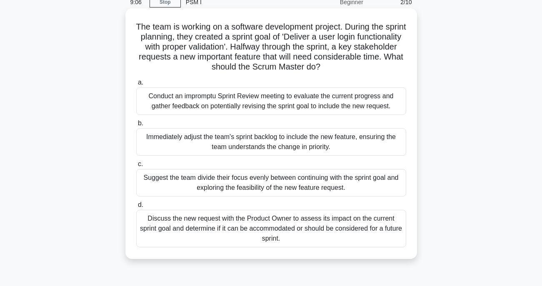 This screenshot has width=542, height=286. Describe the element at coordinates (271, 101) in the screenshot. I see `div: Conduct an impromptu Sprint Review meeting to evaluate the current progress and gather feedback o...` at that location.